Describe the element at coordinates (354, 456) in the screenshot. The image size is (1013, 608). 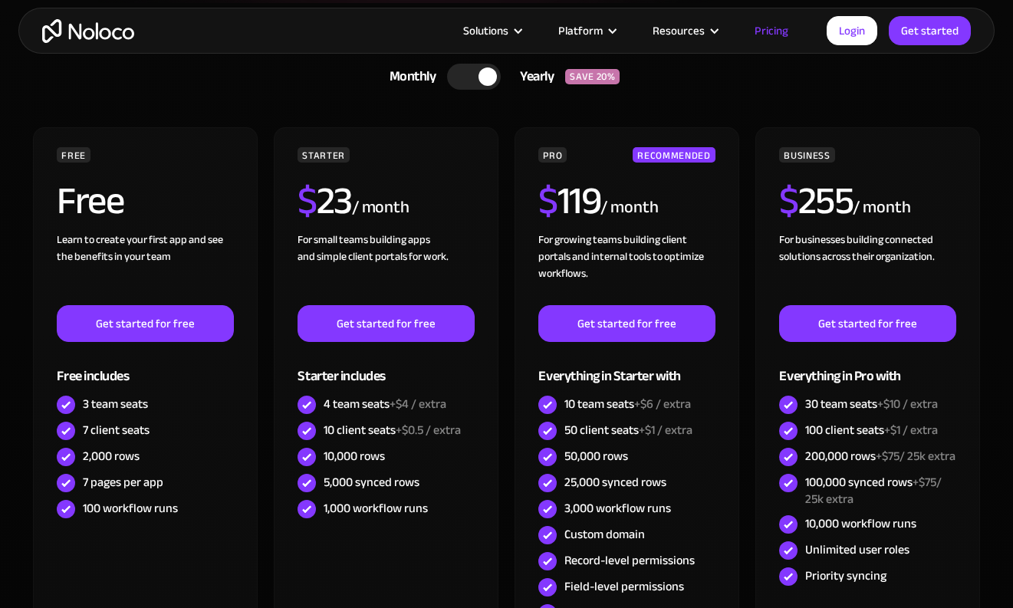
I see `div: 10,000 rows` at that location.